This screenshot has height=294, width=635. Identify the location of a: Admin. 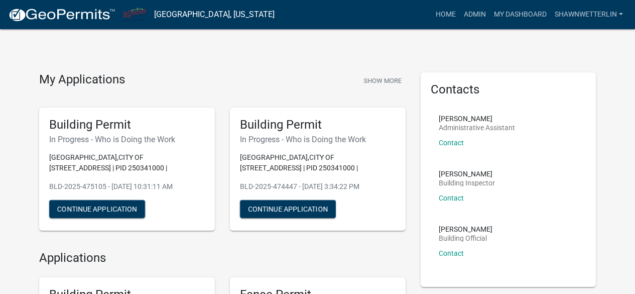
(475, 15).